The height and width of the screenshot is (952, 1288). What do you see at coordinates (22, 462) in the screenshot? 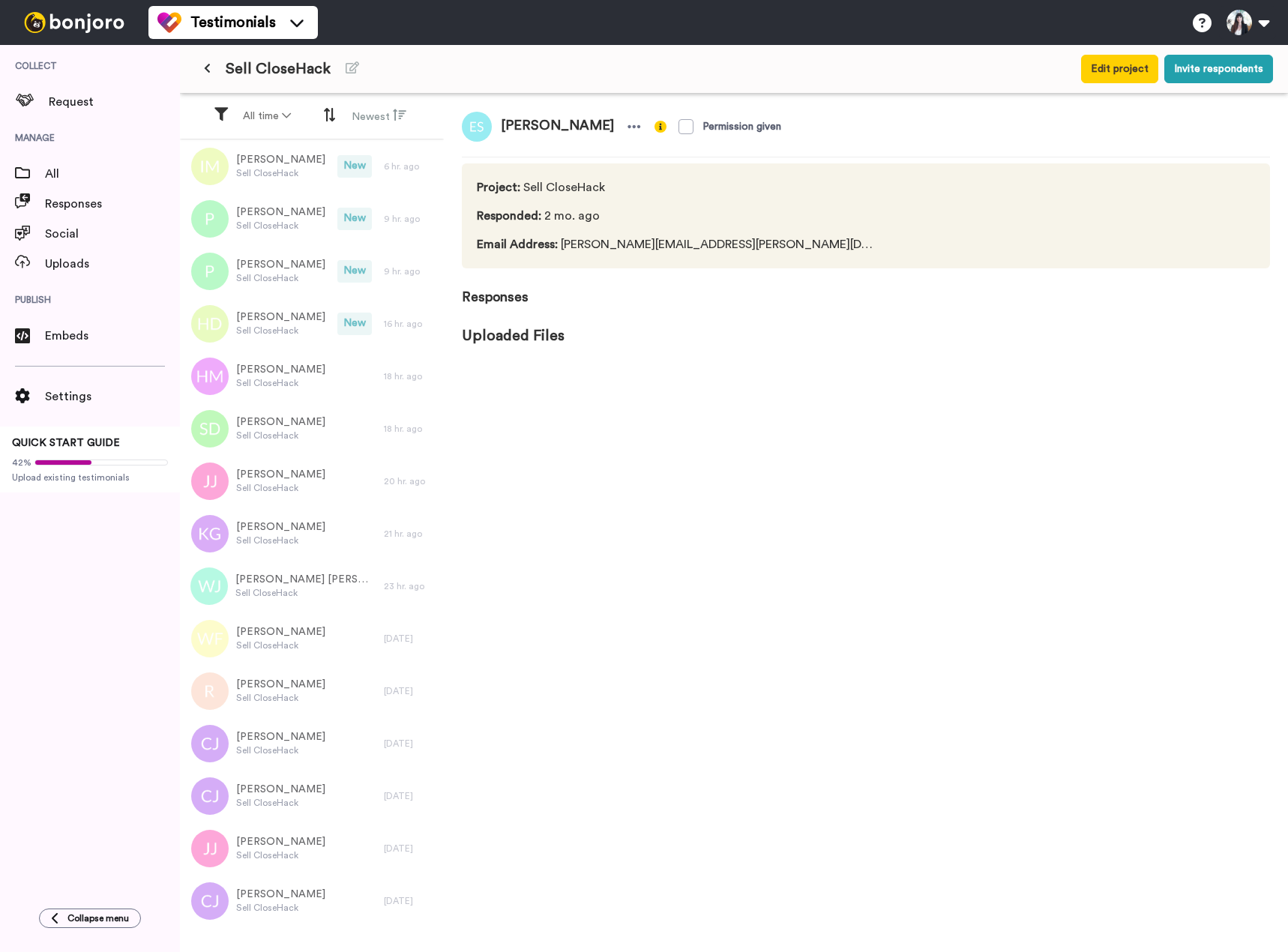
I see `span: 42%` at bounding box center [22, 462].